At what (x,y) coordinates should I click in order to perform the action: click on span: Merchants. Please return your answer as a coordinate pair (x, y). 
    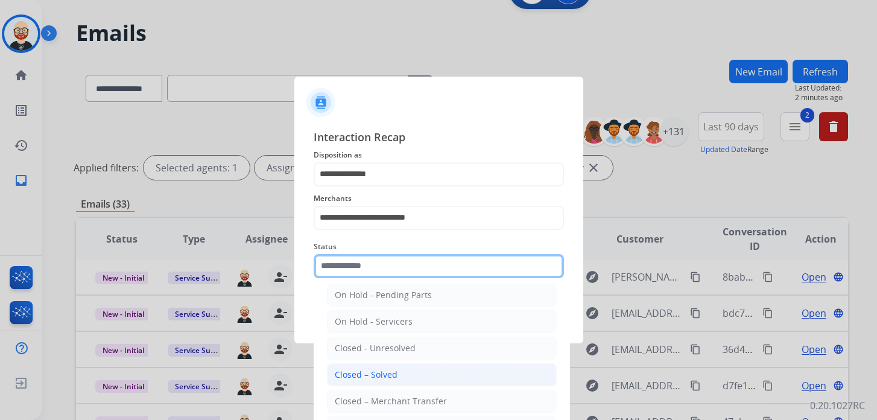
    Looking at the image, I should click on (439, 198).